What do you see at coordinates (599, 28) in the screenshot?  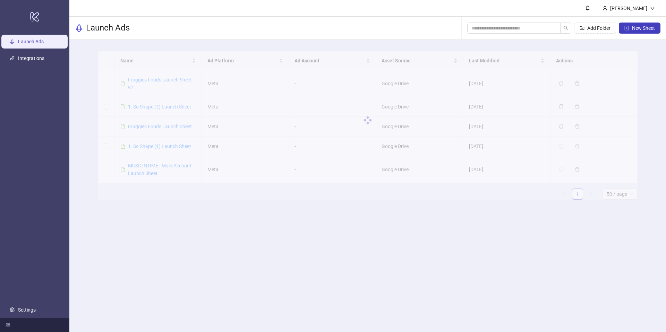 I see `span: Add Folder` at bounding box center [599, 28].